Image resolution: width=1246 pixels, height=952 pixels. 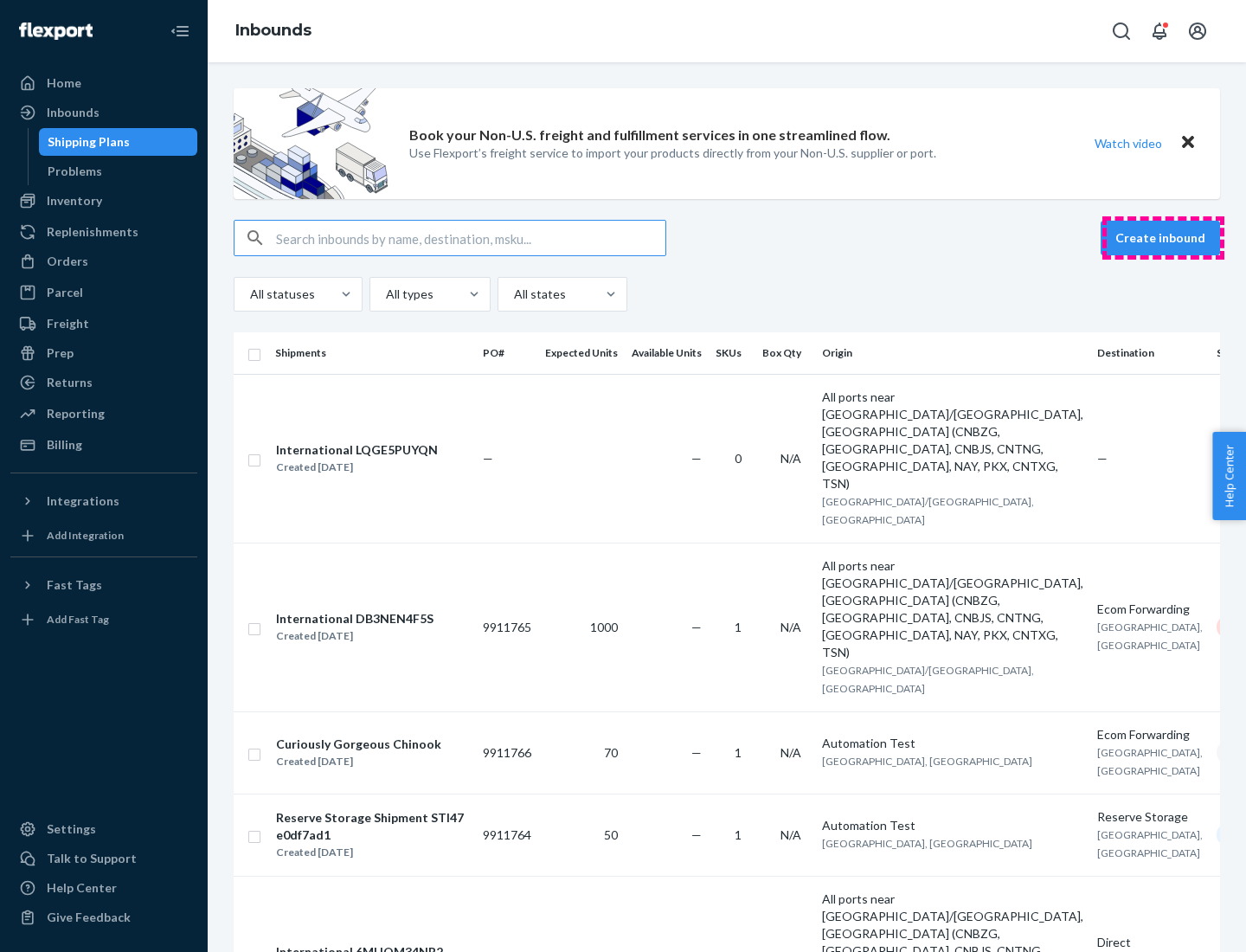 What do you see at coordinates (64, 83) in the screenshot?
I see `div: Home` at bounding box center [64, 83].